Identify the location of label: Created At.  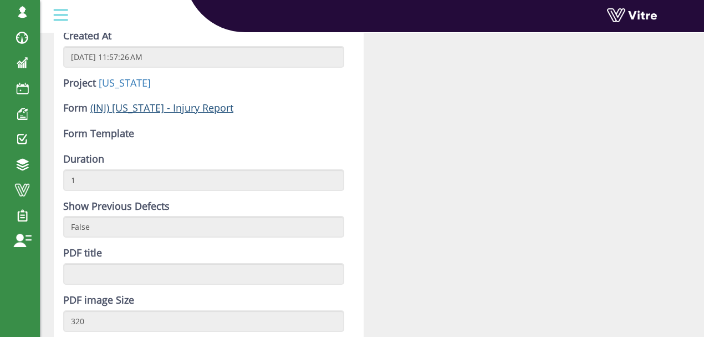
(87, 36).